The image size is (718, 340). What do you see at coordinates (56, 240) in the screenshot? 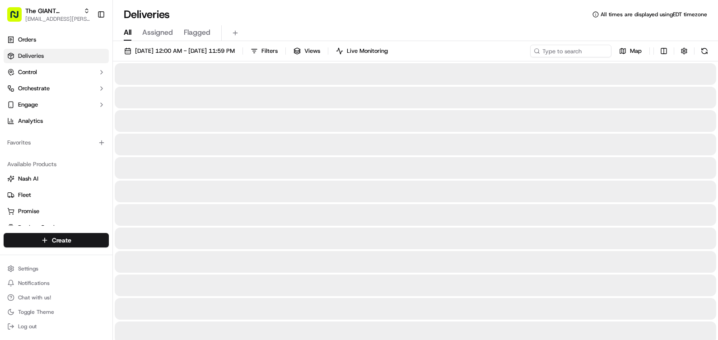
I see `button: Create` at bounding box center [56, 240].